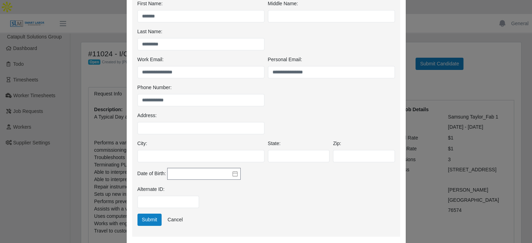 This screenshot has width=532, height=243. I want to click on label: Alternate ID:, so click(151, 189).